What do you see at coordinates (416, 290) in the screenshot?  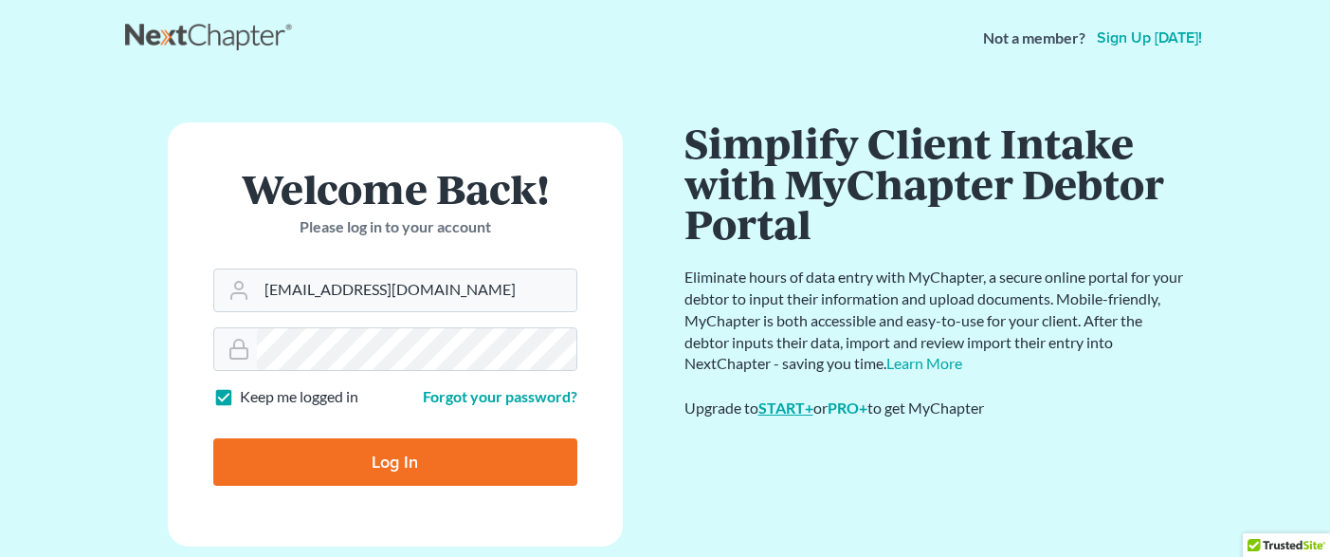 I see `input: Email Address` at bounding box center [416, 290].